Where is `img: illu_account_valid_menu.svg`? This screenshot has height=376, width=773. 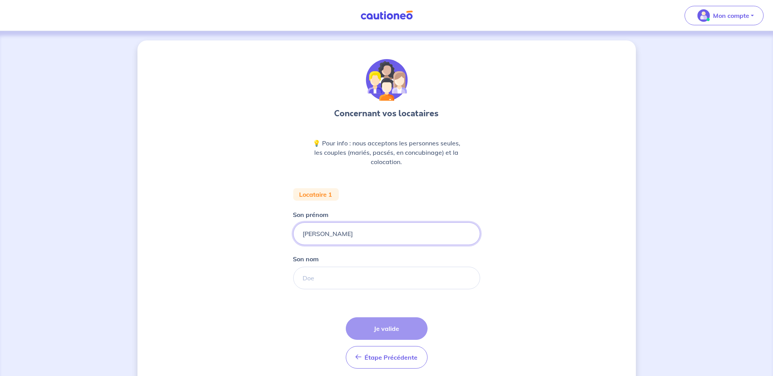 img: illu_account_valid_menu.svg is located at coordinates (703, 16).